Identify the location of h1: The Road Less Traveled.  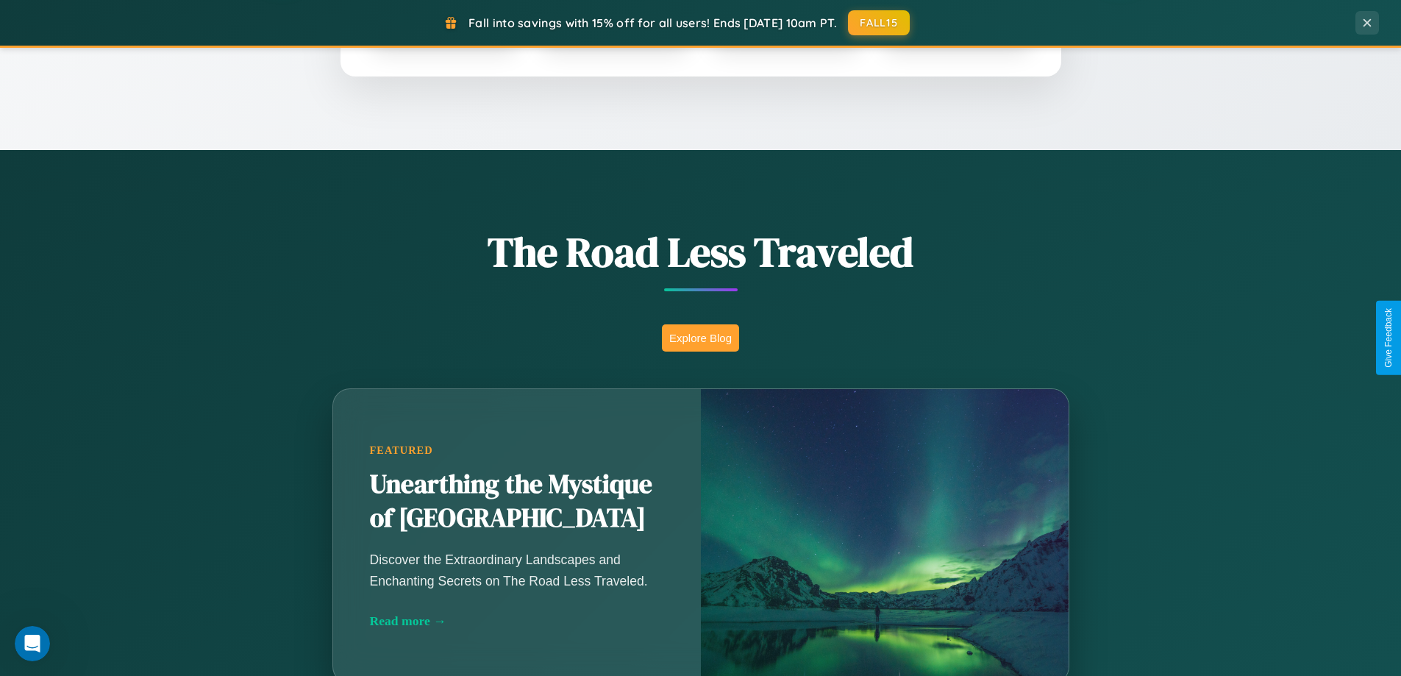
(701, 252).